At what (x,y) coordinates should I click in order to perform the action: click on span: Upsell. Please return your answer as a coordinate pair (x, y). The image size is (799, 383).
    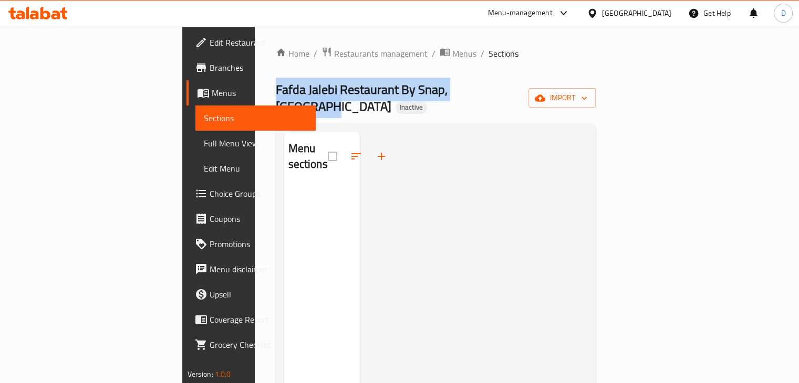
    Looking at the image, I should click on (258, 295).